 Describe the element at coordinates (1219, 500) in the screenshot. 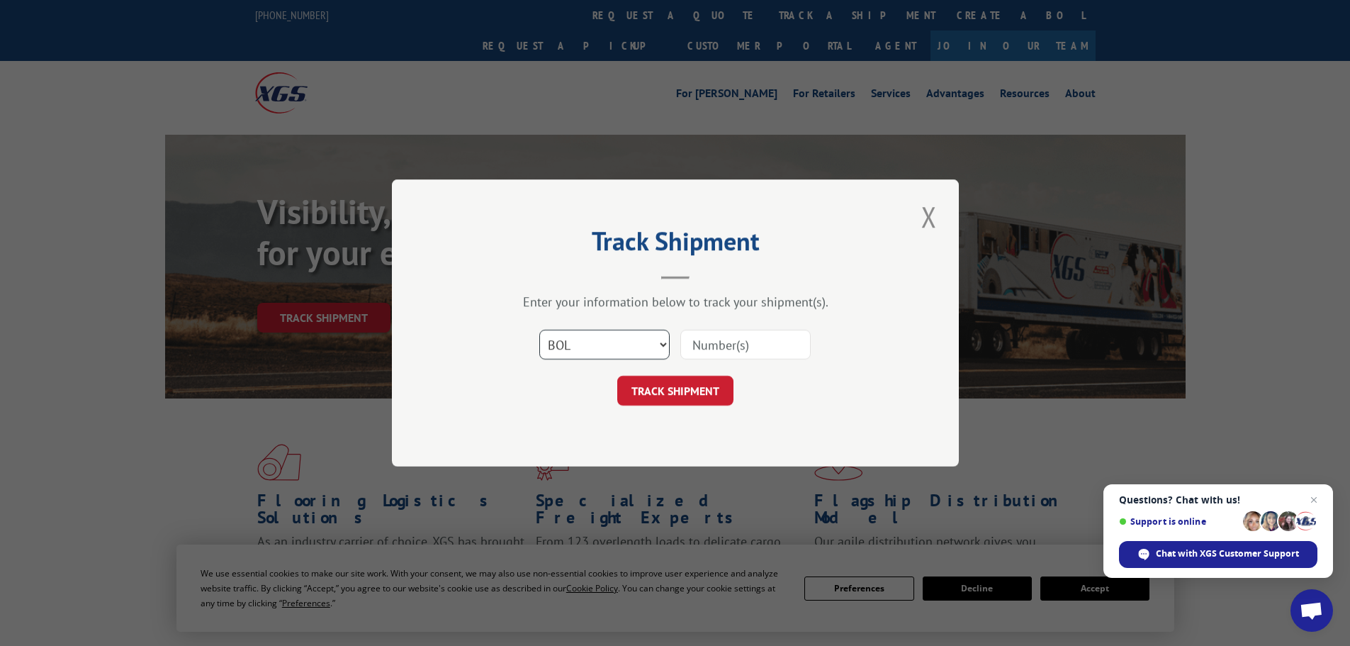

I see `span: Questions? Chat with us!` at that location.